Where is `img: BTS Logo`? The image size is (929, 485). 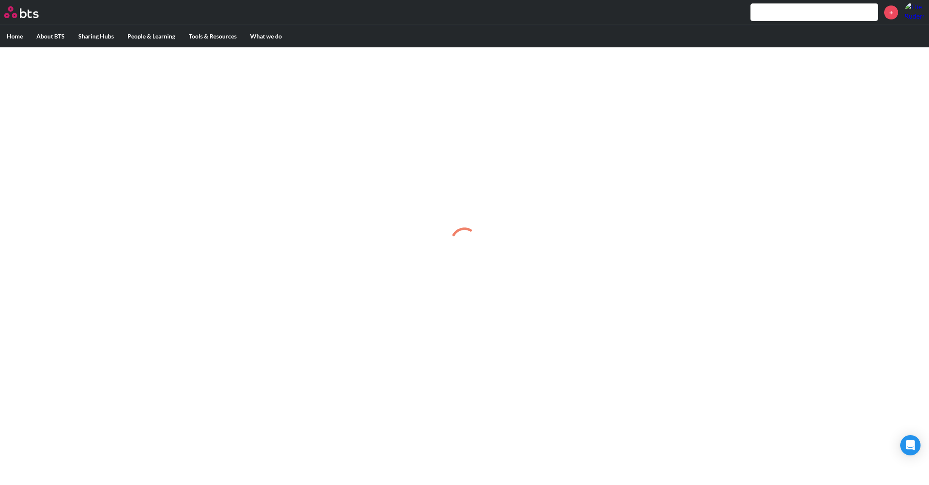
img: BTS Logo is located at coordinates (21, 12).